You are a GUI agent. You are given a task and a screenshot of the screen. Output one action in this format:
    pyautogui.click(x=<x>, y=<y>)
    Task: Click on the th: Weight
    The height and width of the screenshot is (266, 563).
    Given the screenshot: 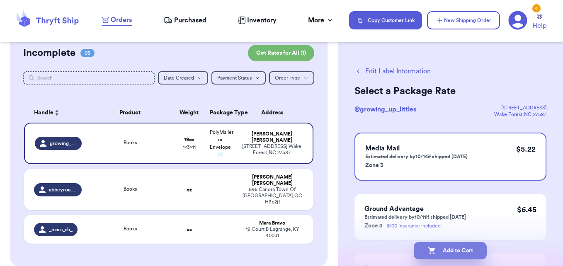 What is the action you would take?
    pyautogui.click(x=189, y=113)
    